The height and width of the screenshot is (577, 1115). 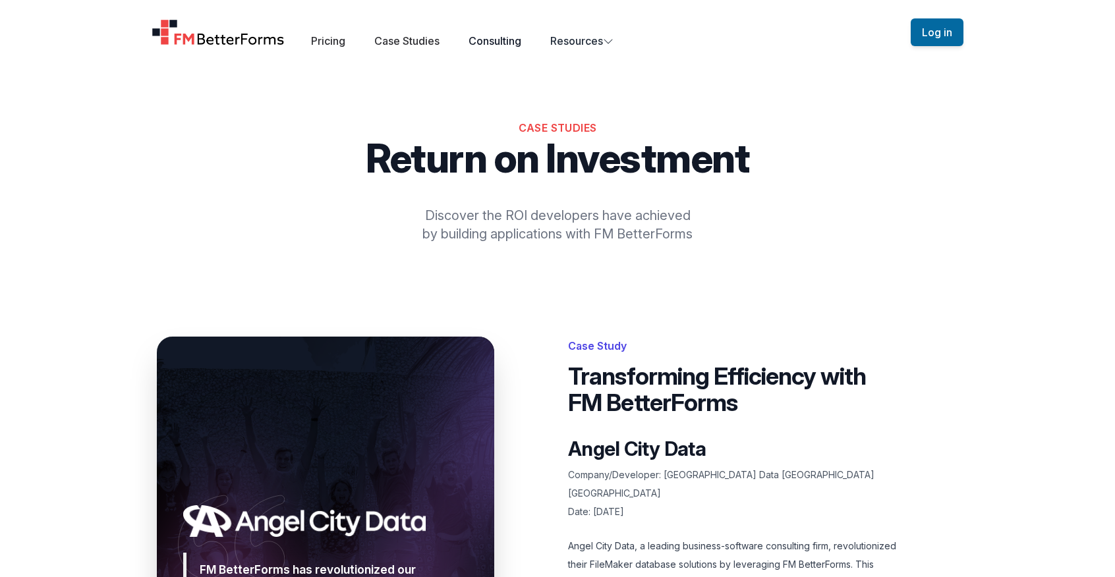 What do you see at coordinates (557, 32) in the screenshot?
I see `nav: Global` at bounding box center [557, 32].